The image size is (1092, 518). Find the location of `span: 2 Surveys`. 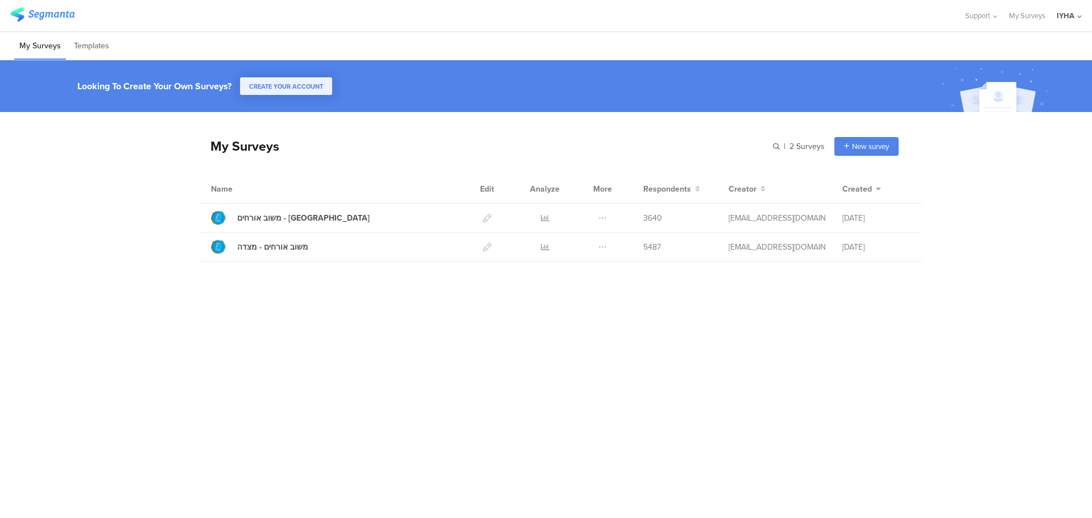

span: 2 Surveys is located at coordinates (807, 146).